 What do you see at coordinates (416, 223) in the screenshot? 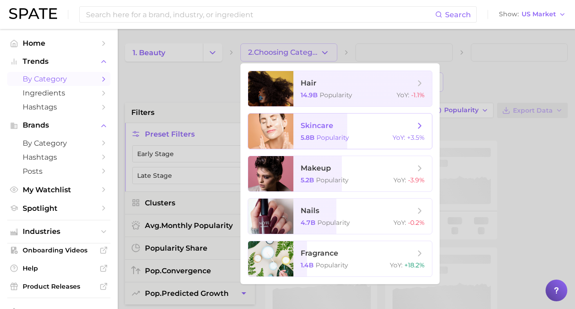
I see `span: -0.2%` at bounding box center [416, 223].